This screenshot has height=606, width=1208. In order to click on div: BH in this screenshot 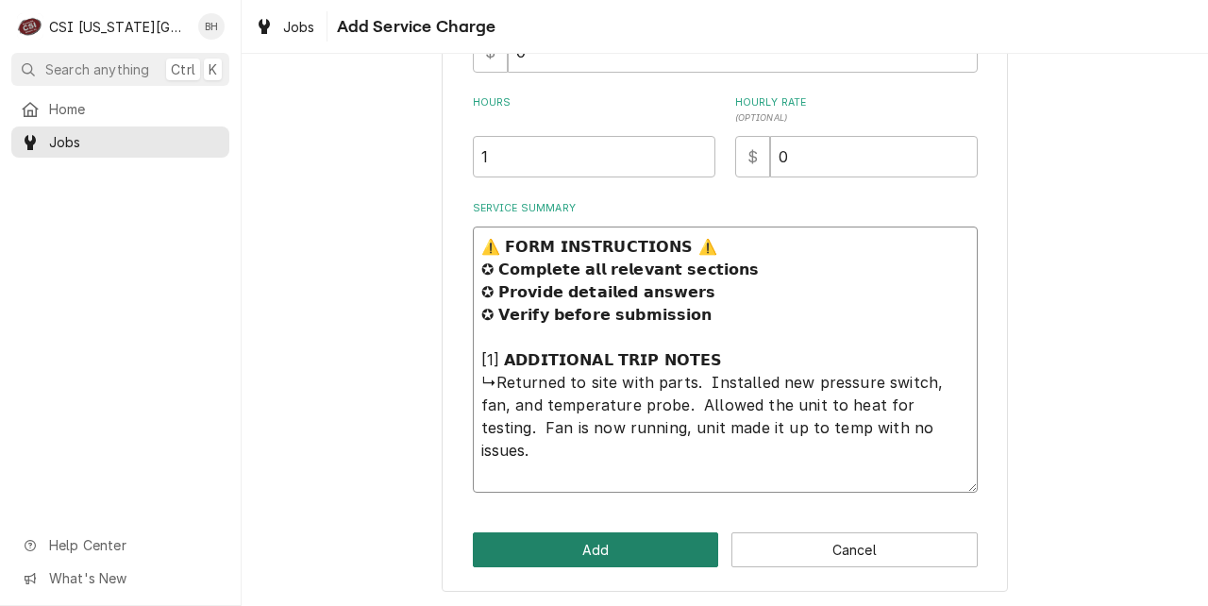, I will do `click(211, 26)`.